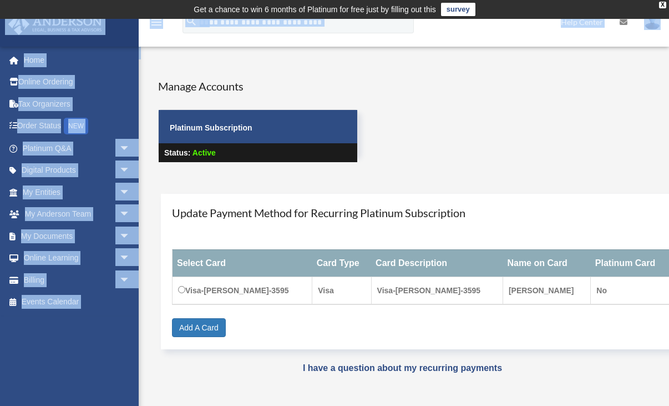  What do you see at coordinates (437, 263) in the screenshot?
I see `th: Card Description` at bounding box center [437, 263].